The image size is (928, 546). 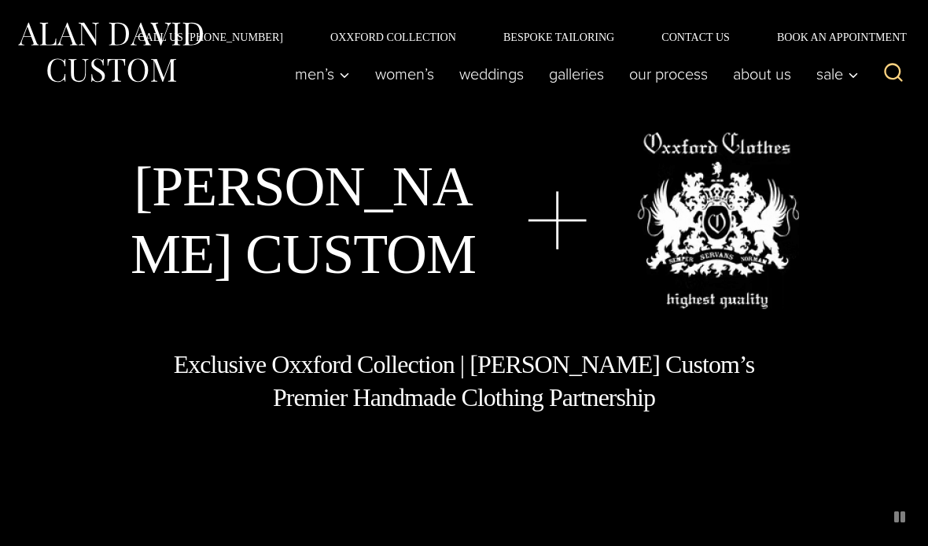 What do you see at coordinates (558, 37) in the screenshot?
I see `a: Bespoke Tailoring` at bounding box center [558, 37].